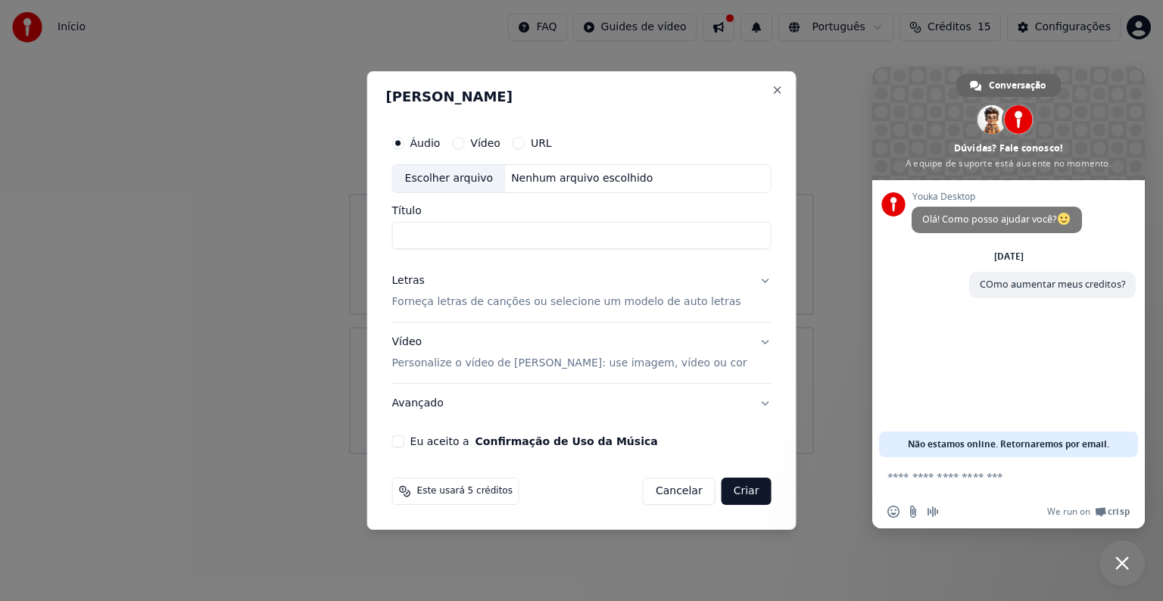  Describe the element at coordinates (449, 179) in the screenshot. I see `div: Escolher arquivo` at that location.